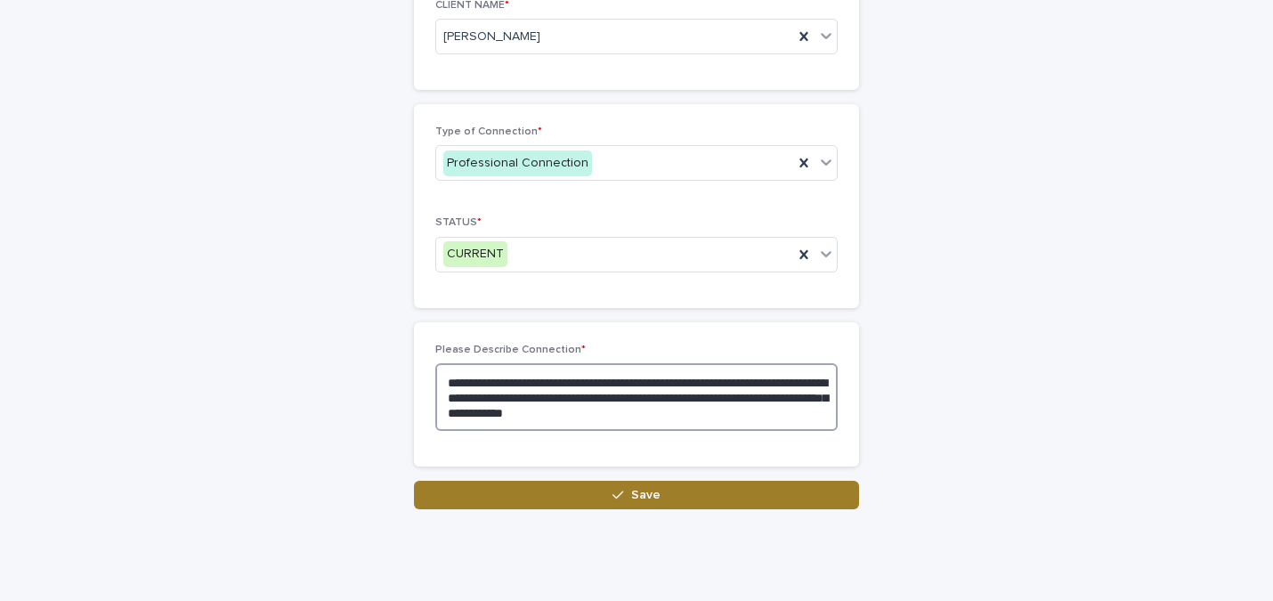 This screenshot has width=1273, height=601. What do you see at coordinates (489, 132) in the screenshot?
I see `span: Type of Connection` at bounding box center [489, 132].